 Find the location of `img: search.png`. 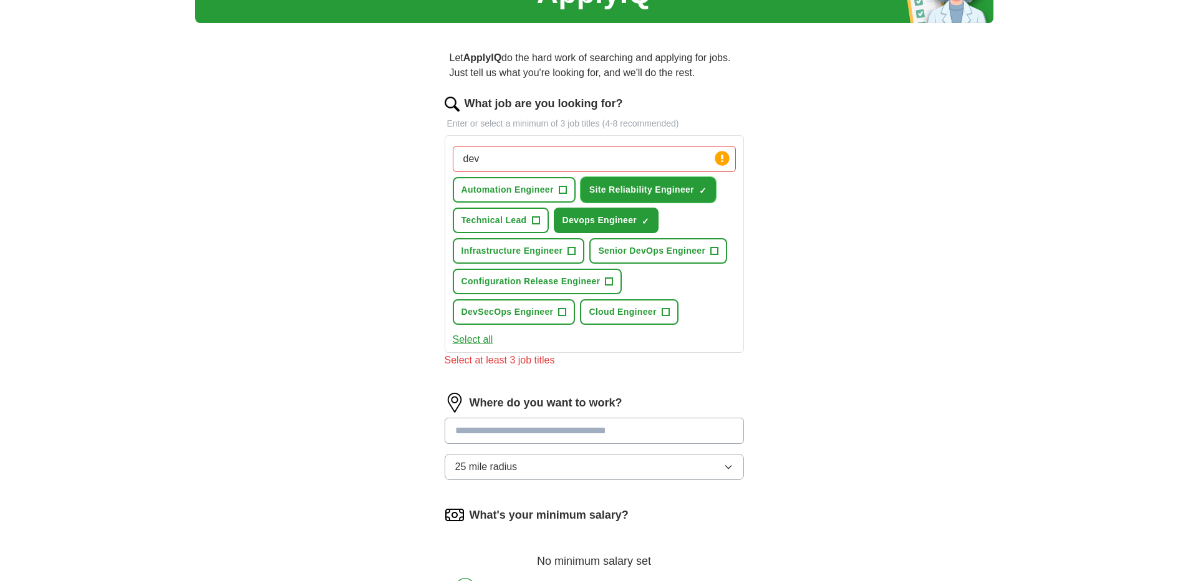

img: search.png is located at coordinates (452, 104).